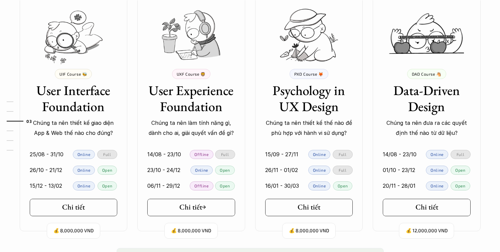 The width and height of the screenshot is (500, 252). I want to click on h3: Psychology in UX Design, so click(309, 98).